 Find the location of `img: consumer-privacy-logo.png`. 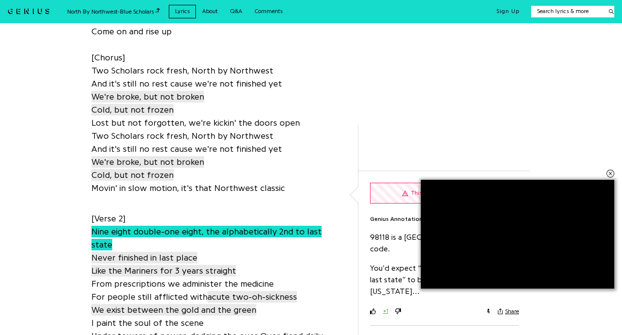

img: consumer-privacy-logo.png is located at coordinates (5, 5).